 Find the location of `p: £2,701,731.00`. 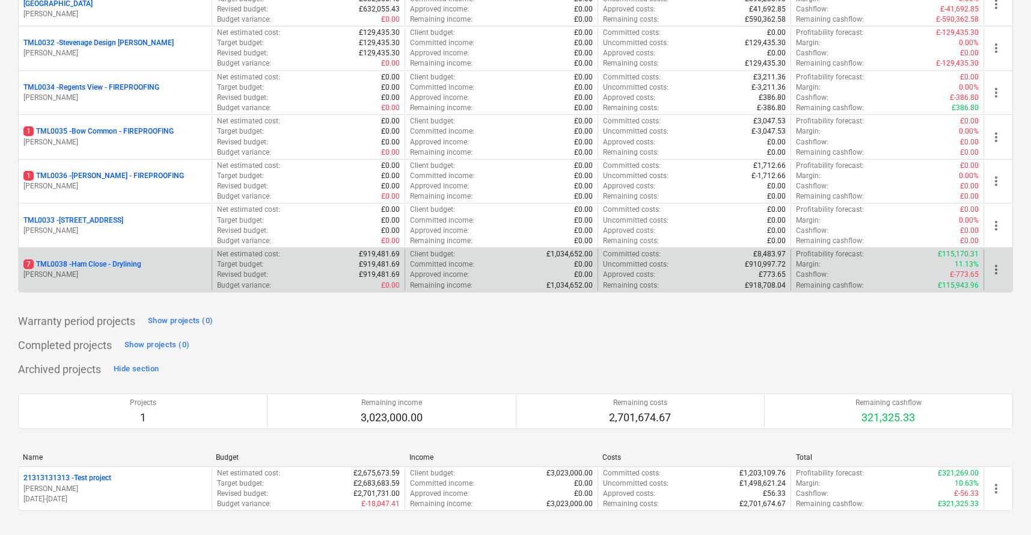

p: £2,701,731.00 is located at coordinates (376, 493).